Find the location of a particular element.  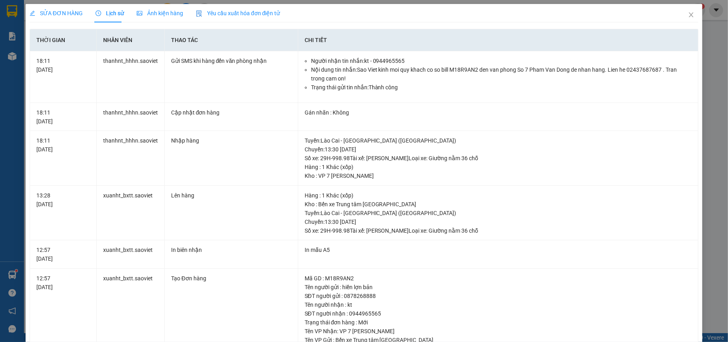

div: Tạo Đơn hàng is located at coordinates (231, 278).